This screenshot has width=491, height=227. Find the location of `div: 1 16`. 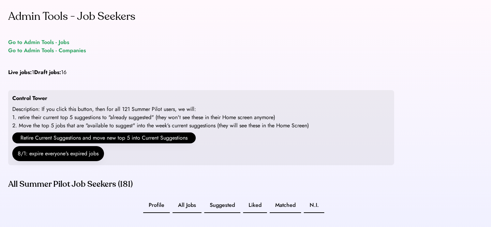

div: 1 16 is located at coordinates (37, 72).